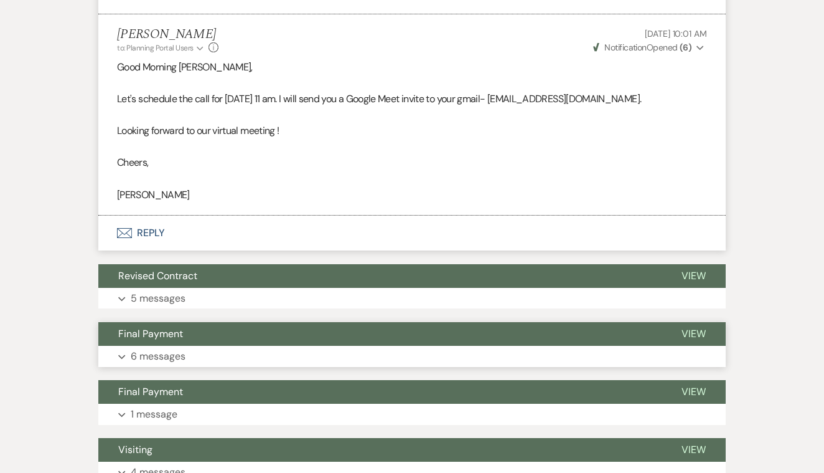  What do you see at coordinates (158, 298) in the screenshot?
I see `p: 5 messages` at bounding box center [158, 298].